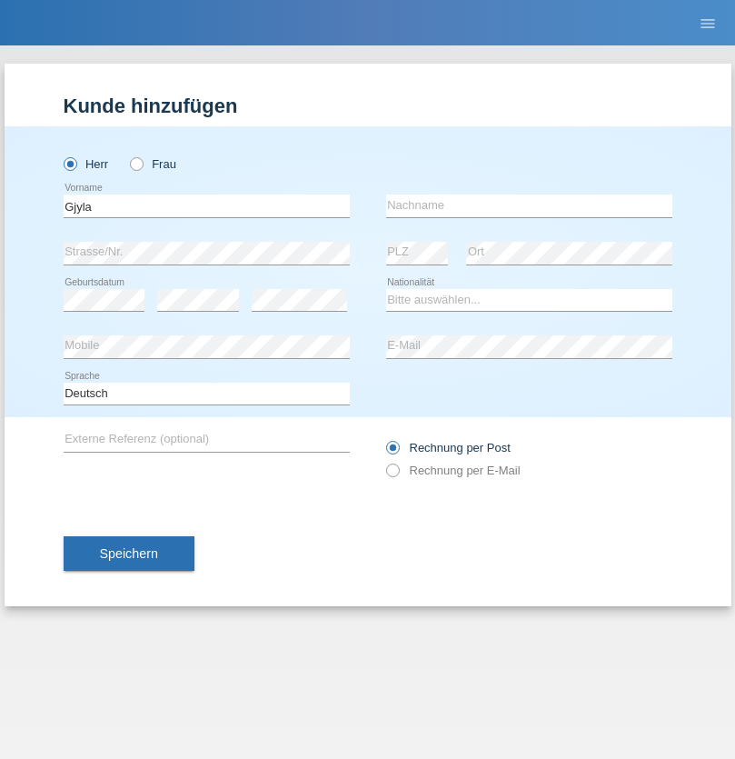 Image resolution: width=735 pixels, height=759 pixels. Describe the element at coordinates (392, 475) in the screenshot. I see `input: Rechnung per E-Mail` at that location.